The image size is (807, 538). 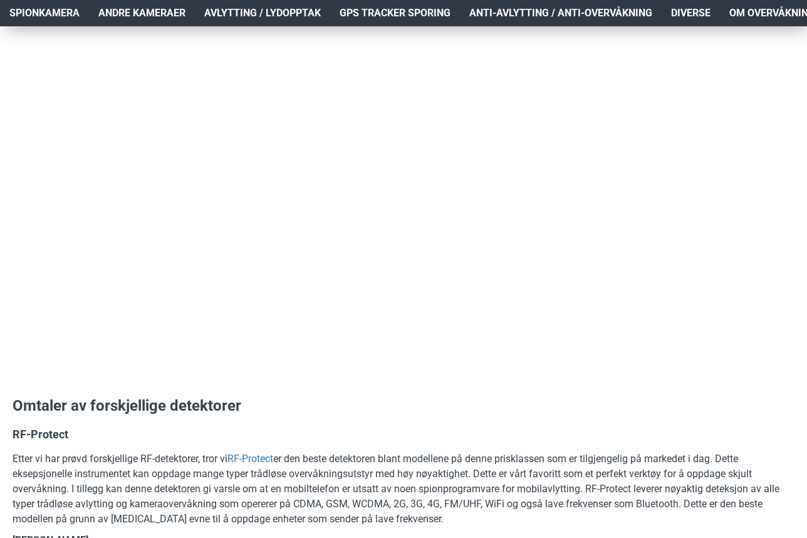 I want to click on h3: Omtaler av forskjellige detektorer, so click(x=403, y=406).